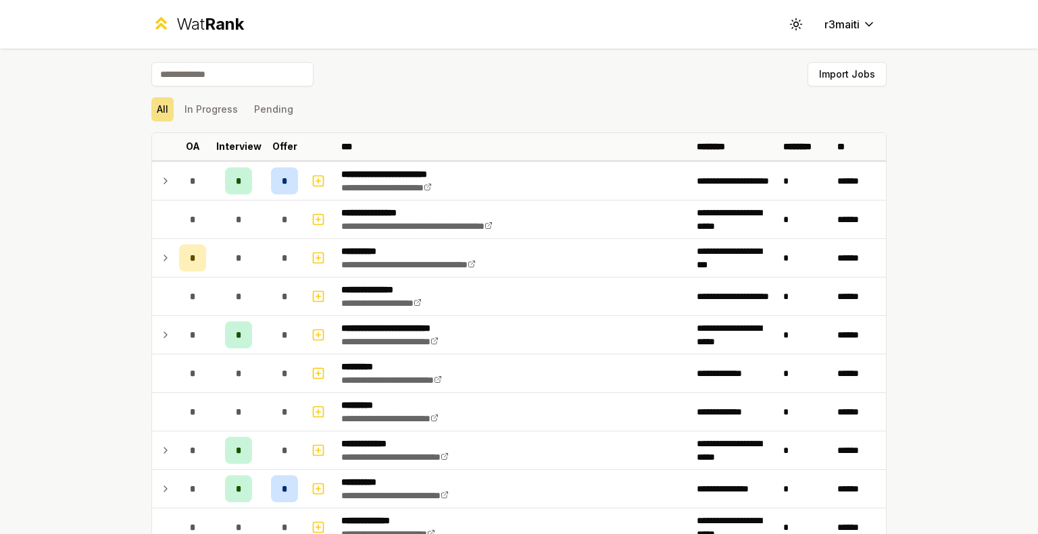 The image size is (1038, 534). Describe the element at coordinates (274, 109) in the screenshot. I see `button: Pending` at that location.